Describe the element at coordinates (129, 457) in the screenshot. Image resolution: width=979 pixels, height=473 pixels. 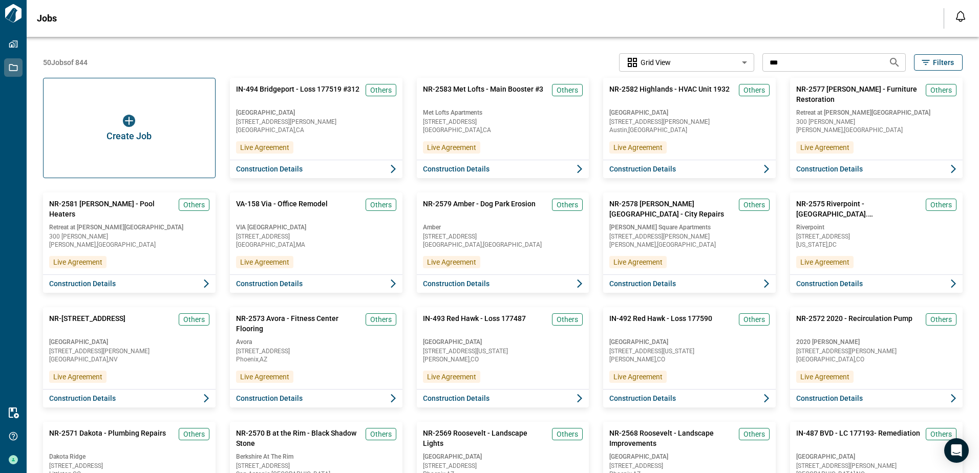
I see `span: Dakota Ridge` at that location.